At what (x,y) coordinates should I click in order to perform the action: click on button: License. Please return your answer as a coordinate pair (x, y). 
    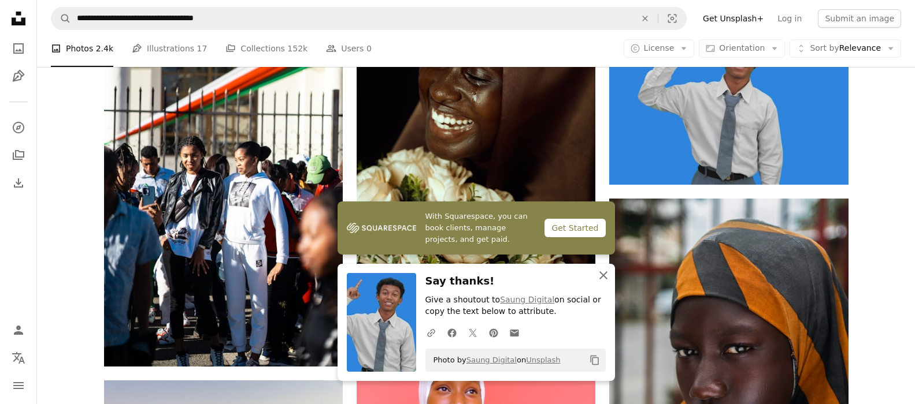
    Looking at the image, I should click on (659, 49).